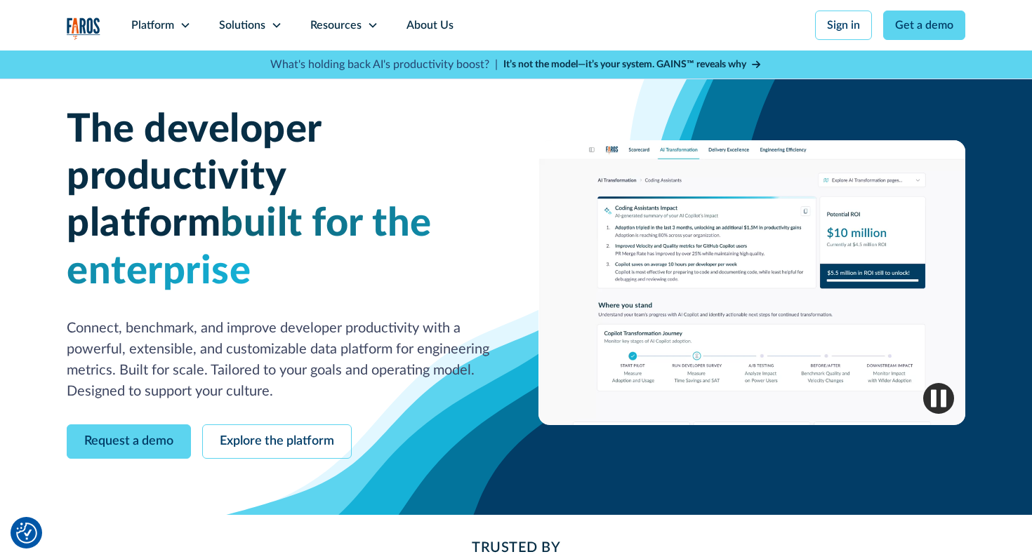 The height and width of the screenshot is (559, 1032). I want to click on img: Logo of the analytics and reporting company Faros., so click(84, 28).